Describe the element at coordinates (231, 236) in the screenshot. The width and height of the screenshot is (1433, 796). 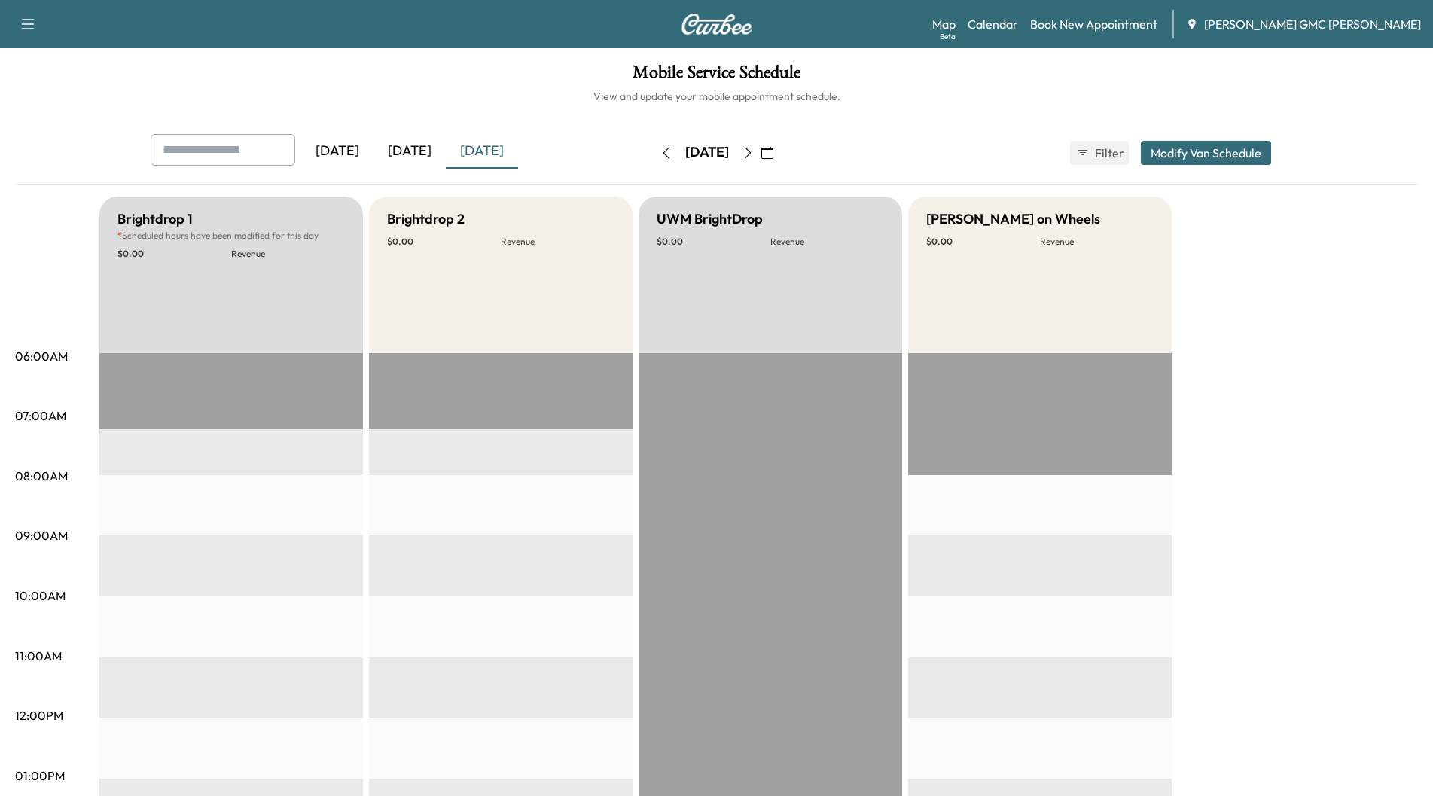
I see `p: Scheduled hours have been modified for this day` at that location.